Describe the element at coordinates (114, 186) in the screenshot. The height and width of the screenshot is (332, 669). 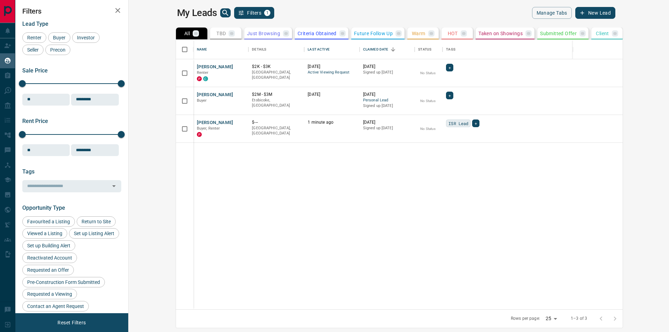
I see `button: Open` at that location.